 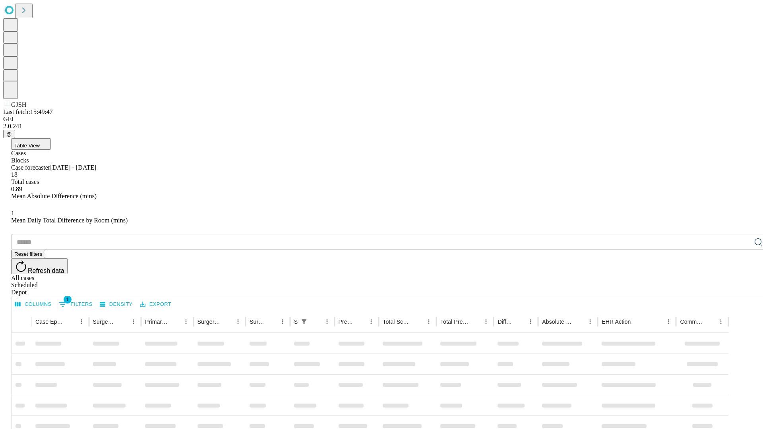 I want to click on div: Surgery Name, so click(x=209, y=322).